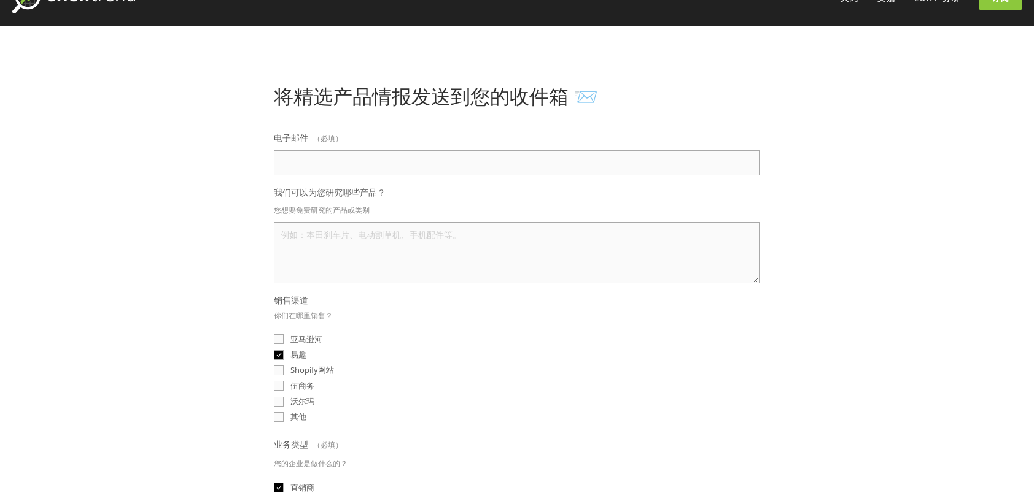  I want to click on span: 销售渠道, so click(291, 301).